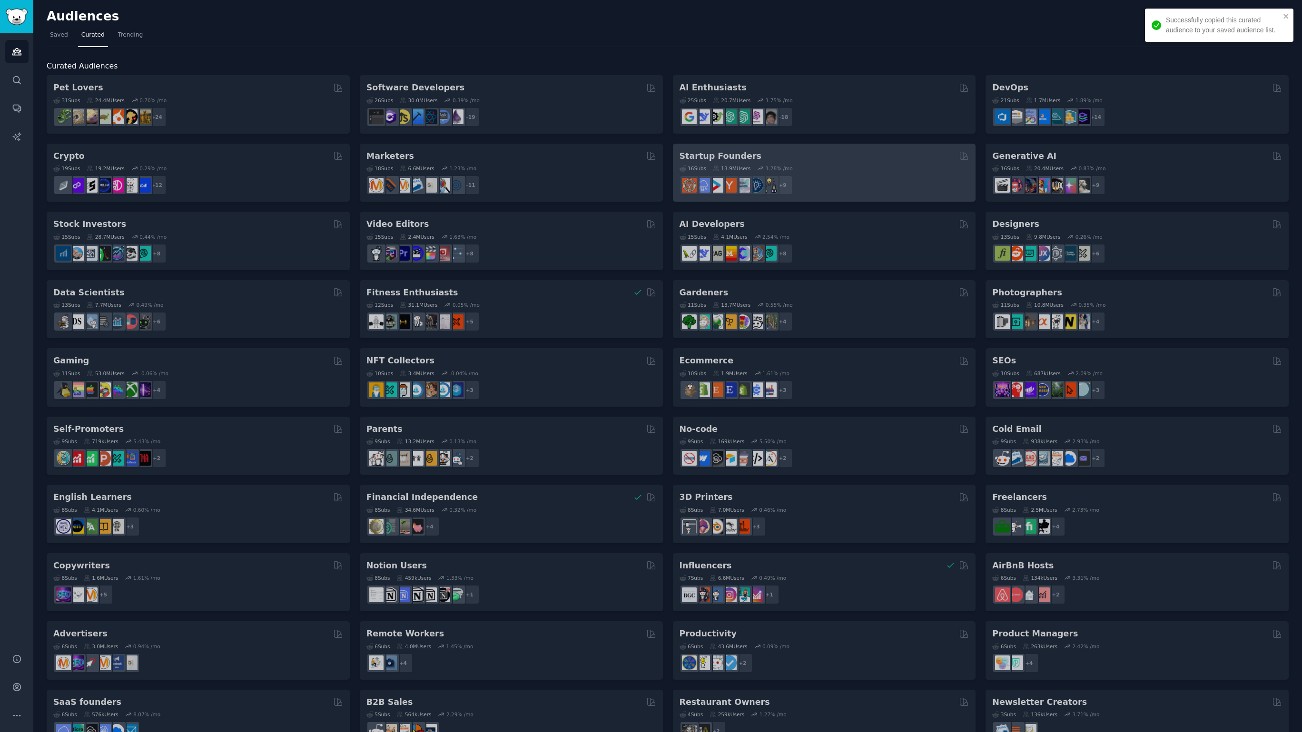  I want to click on div: Successfully copied this curated audience to your saved audience list., so click(1223, 25).